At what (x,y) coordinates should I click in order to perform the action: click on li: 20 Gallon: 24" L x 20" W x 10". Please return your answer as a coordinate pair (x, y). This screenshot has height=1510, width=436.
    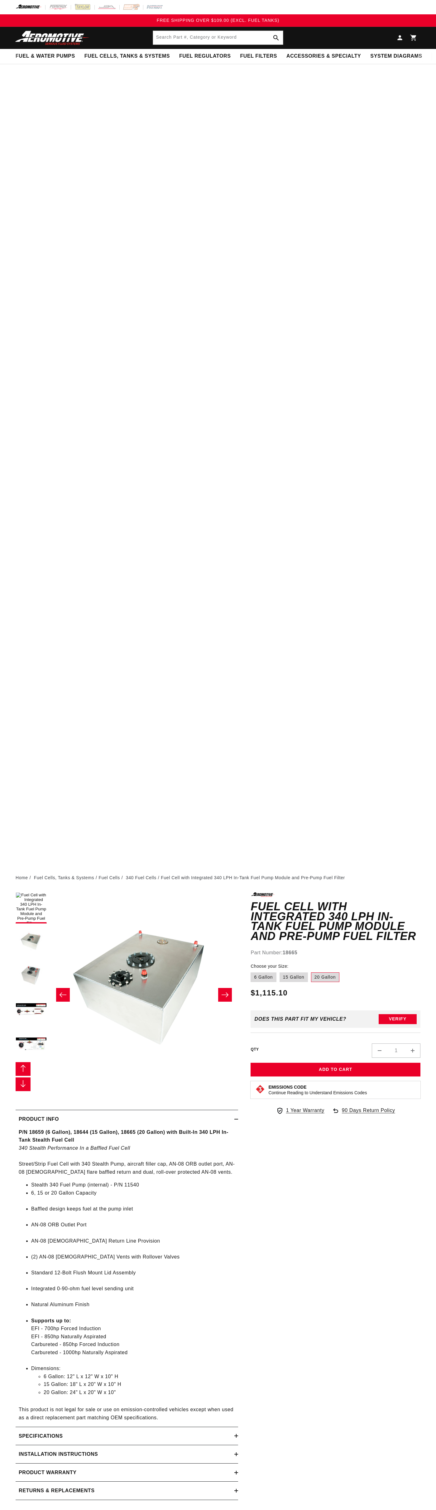
    Looking at the image, I should click on (139, 1392).